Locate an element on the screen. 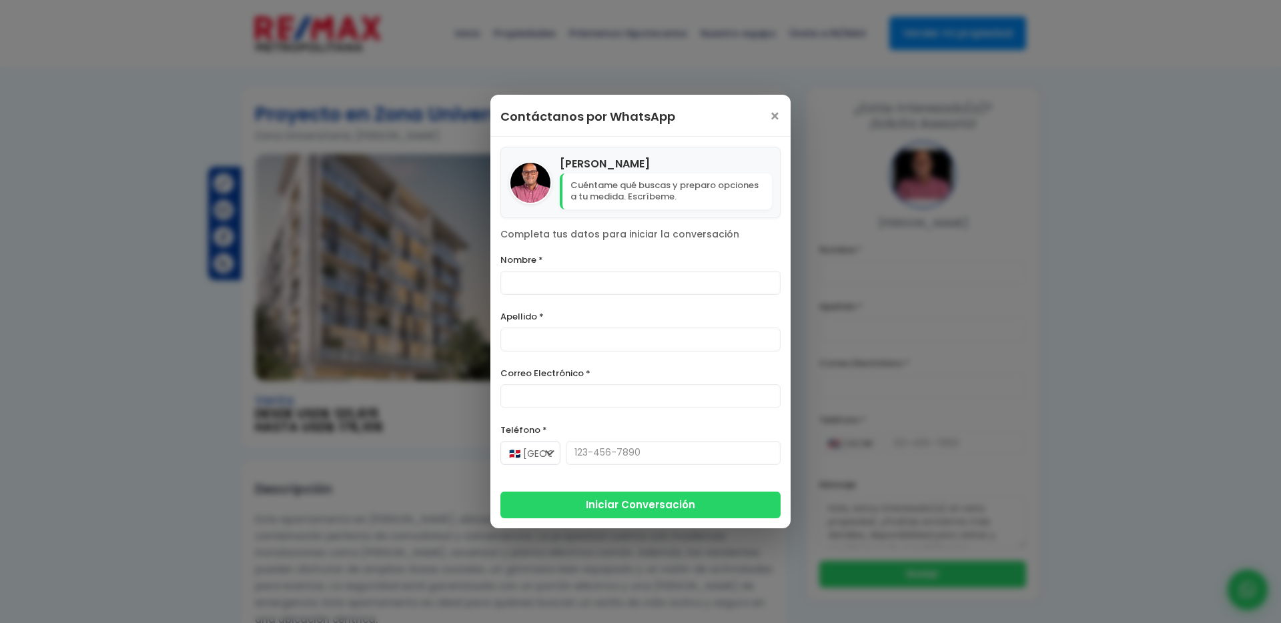 This screenshot has height=623, width=1281. label: Nombre * is located at coordinates (640, 259).